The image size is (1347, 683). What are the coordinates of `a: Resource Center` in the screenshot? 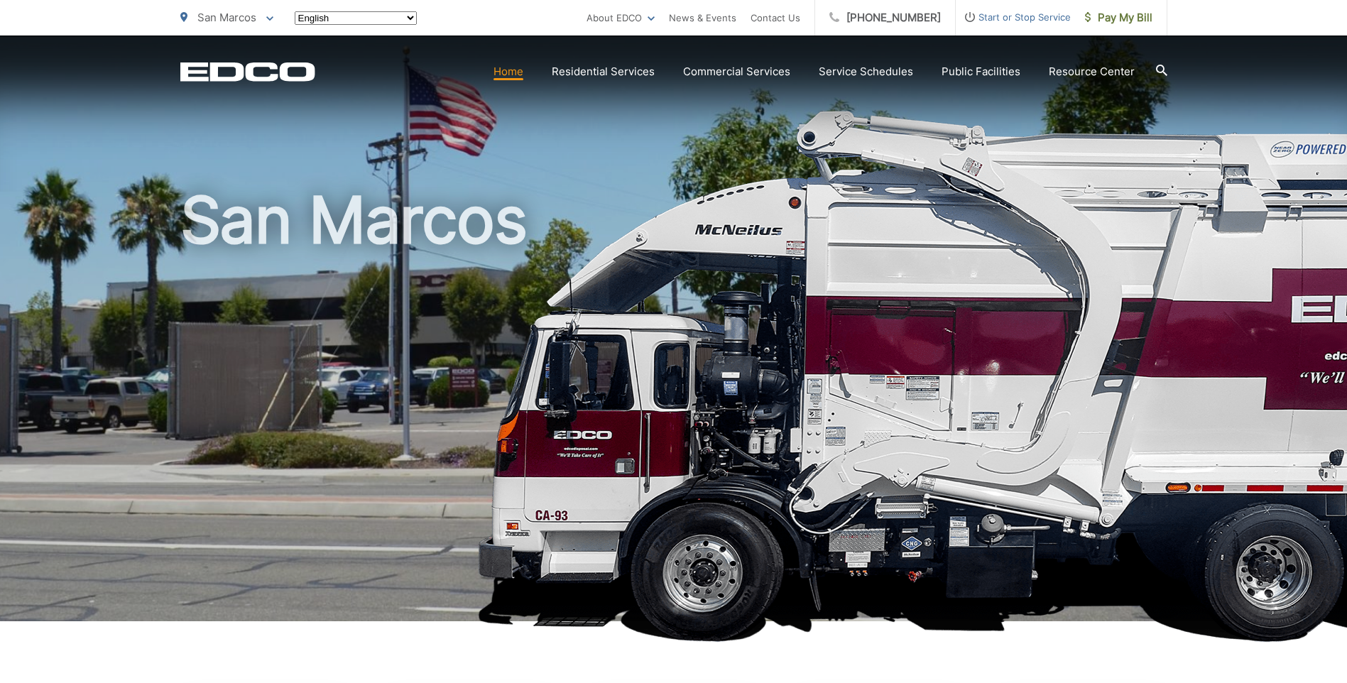 It's located at (1092, 72).